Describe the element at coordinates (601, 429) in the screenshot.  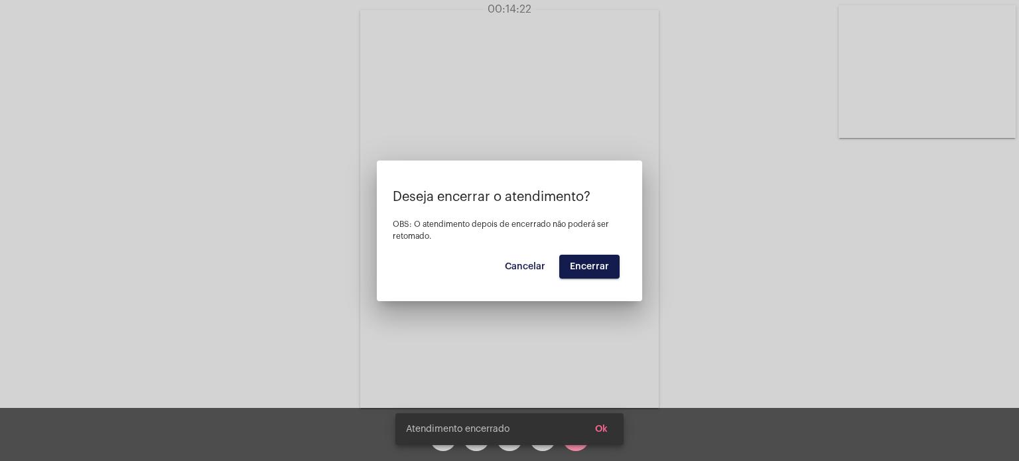
I see `span: Ok` at that location.